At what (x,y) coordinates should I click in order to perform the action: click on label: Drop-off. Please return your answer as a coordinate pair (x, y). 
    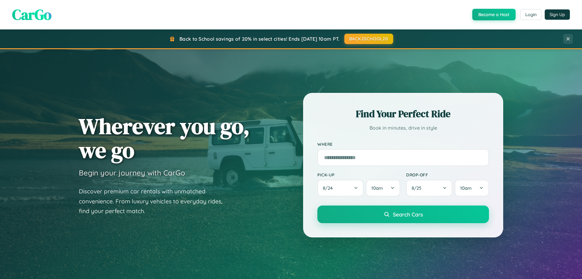
    Looking at the image, I should click on (447, 174).